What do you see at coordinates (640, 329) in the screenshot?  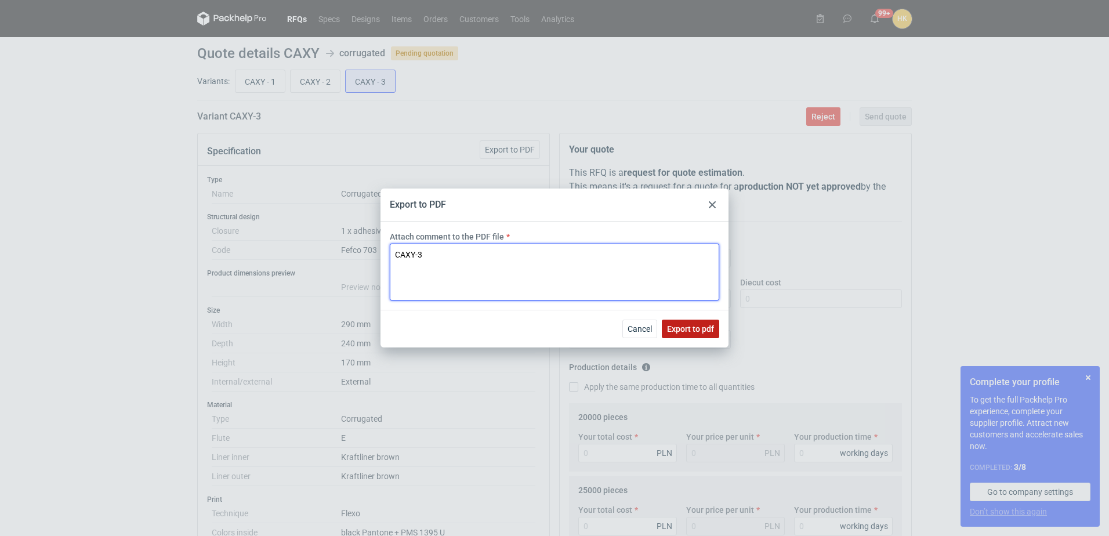 I see `span: Cancel` at bounding box center [640, 329].